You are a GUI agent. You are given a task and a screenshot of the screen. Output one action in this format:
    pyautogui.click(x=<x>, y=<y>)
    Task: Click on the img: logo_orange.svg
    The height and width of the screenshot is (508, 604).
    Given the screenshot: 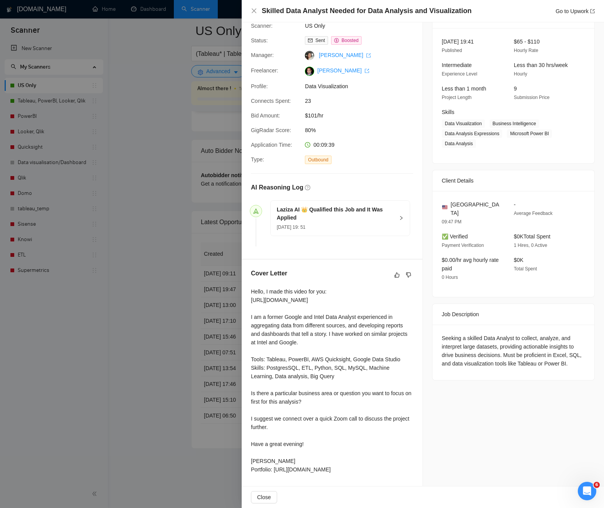 What is the action you would take?
    pyautogui.click(x=15, y=15)
    